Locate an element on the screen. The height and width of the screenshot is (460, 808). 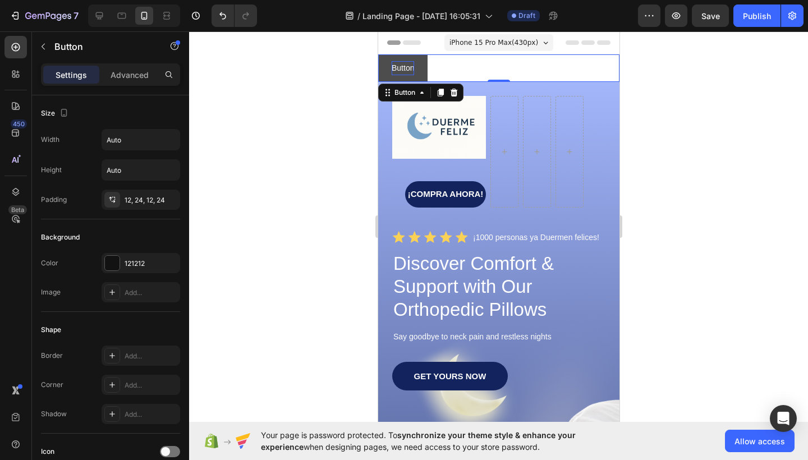
button: Publish is located at coordinates (757, 16).